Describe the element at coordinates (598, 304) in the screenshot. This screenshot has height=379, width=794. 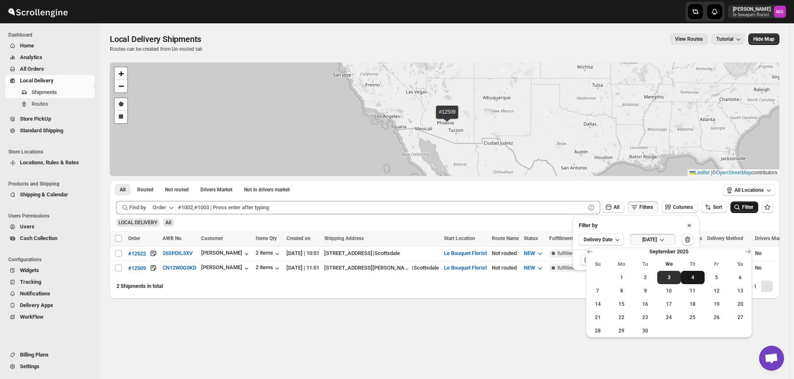
I see `button: Sunday September 14 2025` at that location.